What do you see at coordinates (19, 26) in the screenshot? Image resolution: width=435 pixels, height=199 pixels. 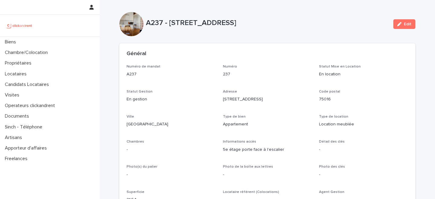 I see `img: UCB0brd3T0yccxBKYDjQ` at bounding box center [19, 26].